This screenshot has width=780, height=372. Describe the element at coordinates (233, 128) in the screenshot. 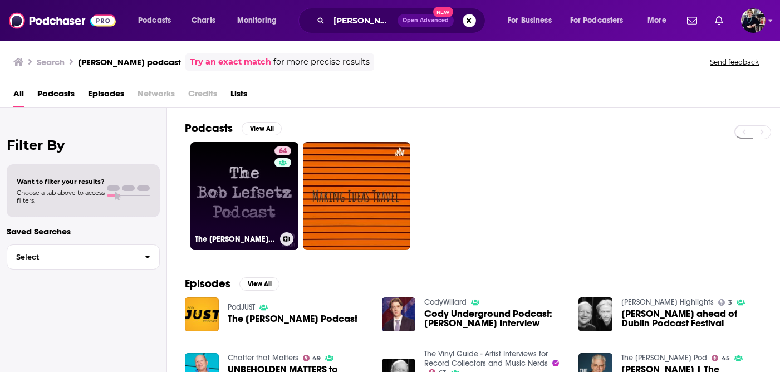

I see `a: PodcastsView All` at that location.